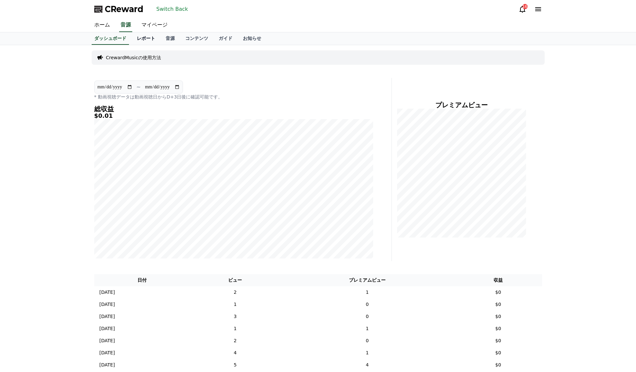 The image size is (636, 372). Describe the element at coordinates (197, 39) in the screenshot. I see `a: コンテンツ` at that location.